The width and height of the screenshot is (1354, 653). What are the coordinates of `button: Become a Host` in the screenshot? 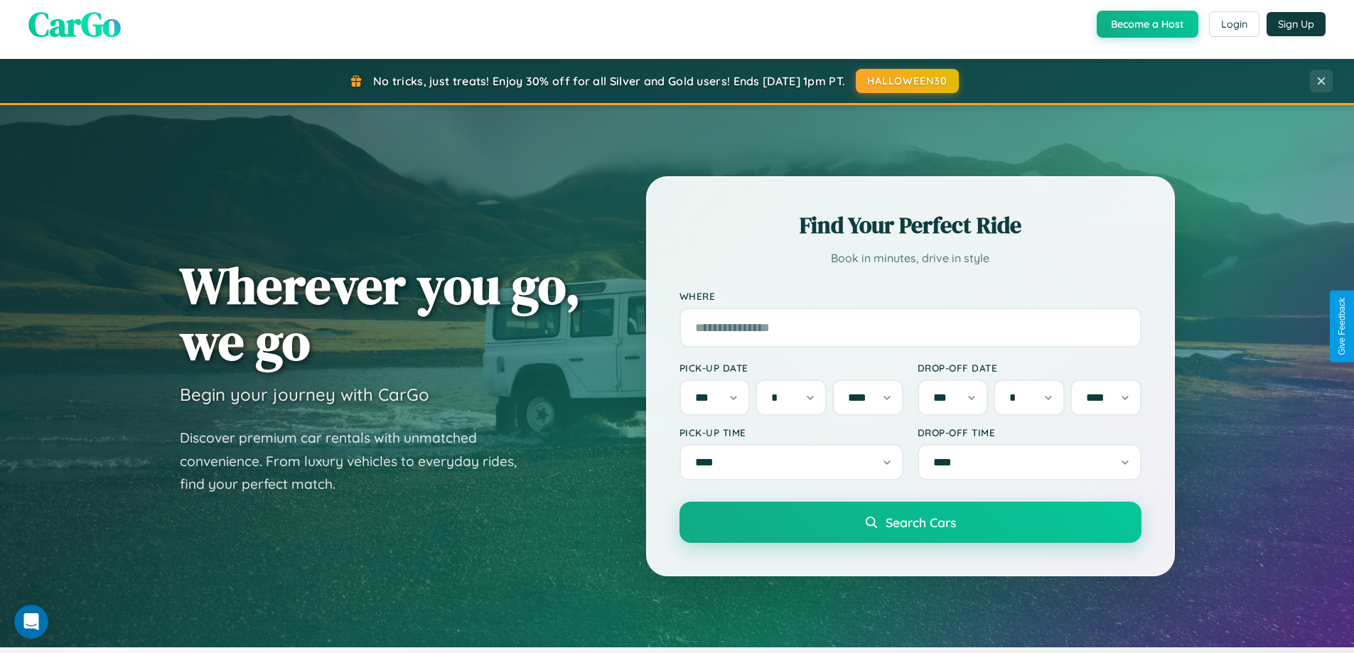 It's located at (1147, 24).